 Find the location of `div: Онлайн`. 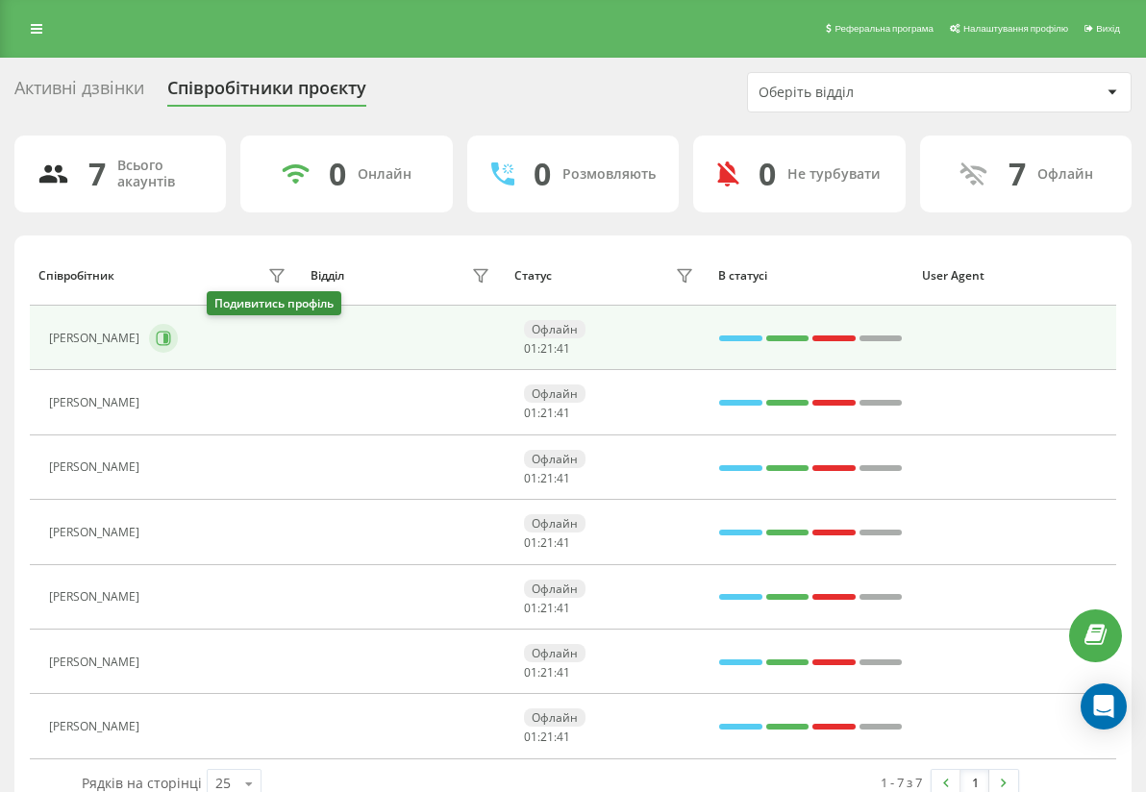

div: Онлайн is located at coordinates (385, 174).